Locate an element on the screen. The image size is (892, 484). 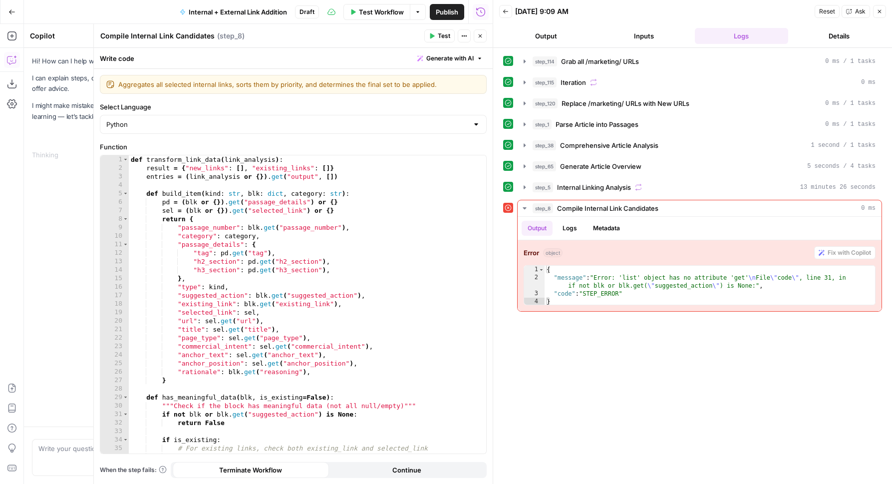
div: 21 is located at coordinates (114, 329).